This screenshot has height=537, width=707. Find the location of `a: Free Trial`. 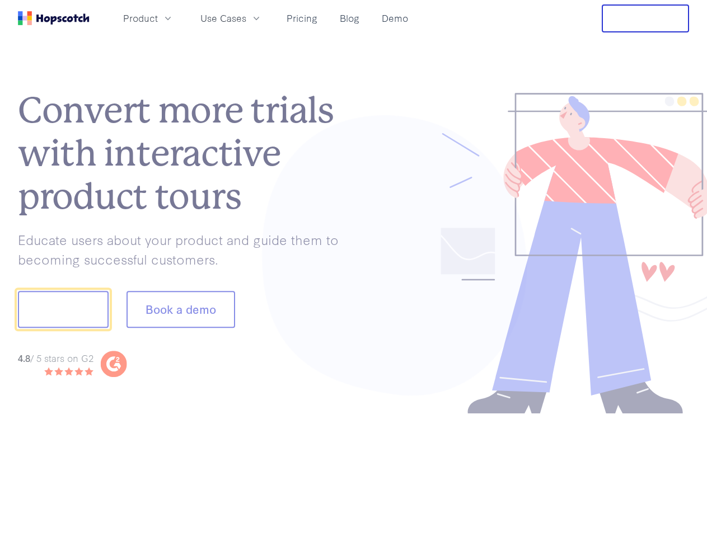

a: Free Trial is located at coordinates (646, 18).